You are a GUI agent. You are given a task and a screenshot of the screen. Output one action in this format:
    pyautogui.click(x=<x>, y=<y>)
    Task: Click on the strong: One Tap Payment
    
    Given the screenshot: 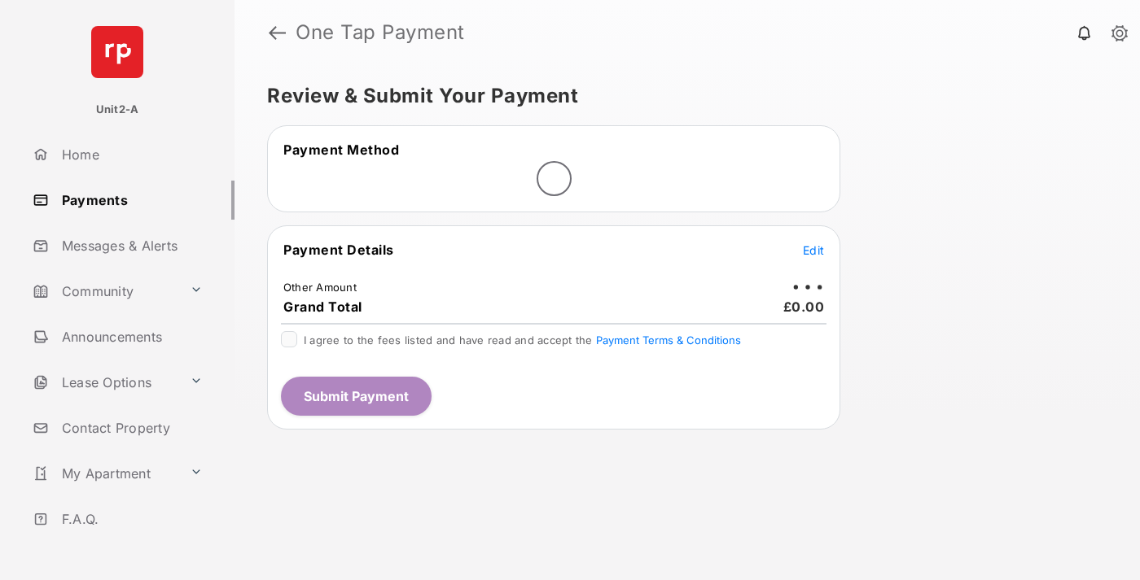 What is the action you would take?
    pyautogui.click(x=380, y=33)
    